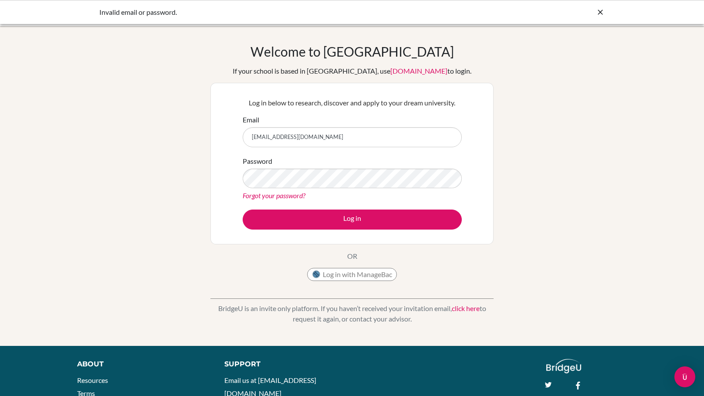 This screenshot has height=396, width=704. I want to click on button: Log in, so click(352, 220).